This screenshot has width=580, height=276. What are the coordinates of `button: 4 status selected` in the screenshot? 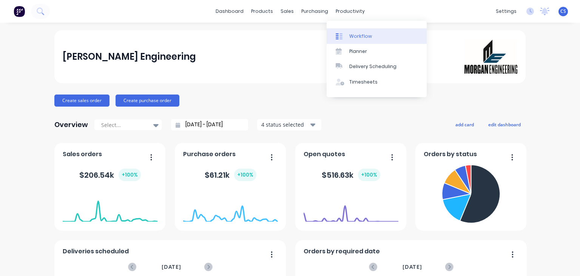 It's located at (289, 125).